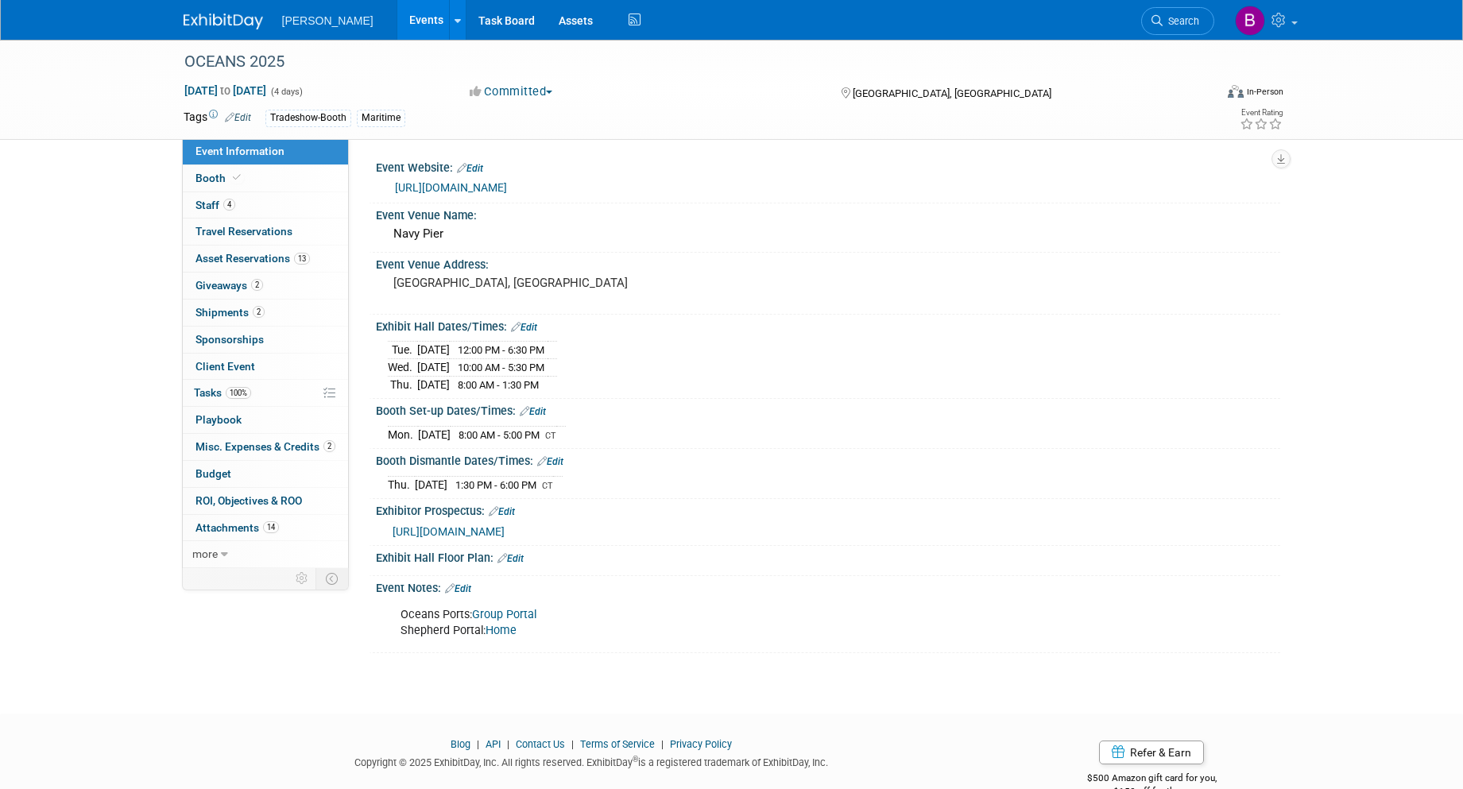 The width and height of the screenshot is (1463, 789). What do you see at coordinates (1250, 21) in the screenshot?
I see `img: Buse Onen` at bounding box center [1250, 21].